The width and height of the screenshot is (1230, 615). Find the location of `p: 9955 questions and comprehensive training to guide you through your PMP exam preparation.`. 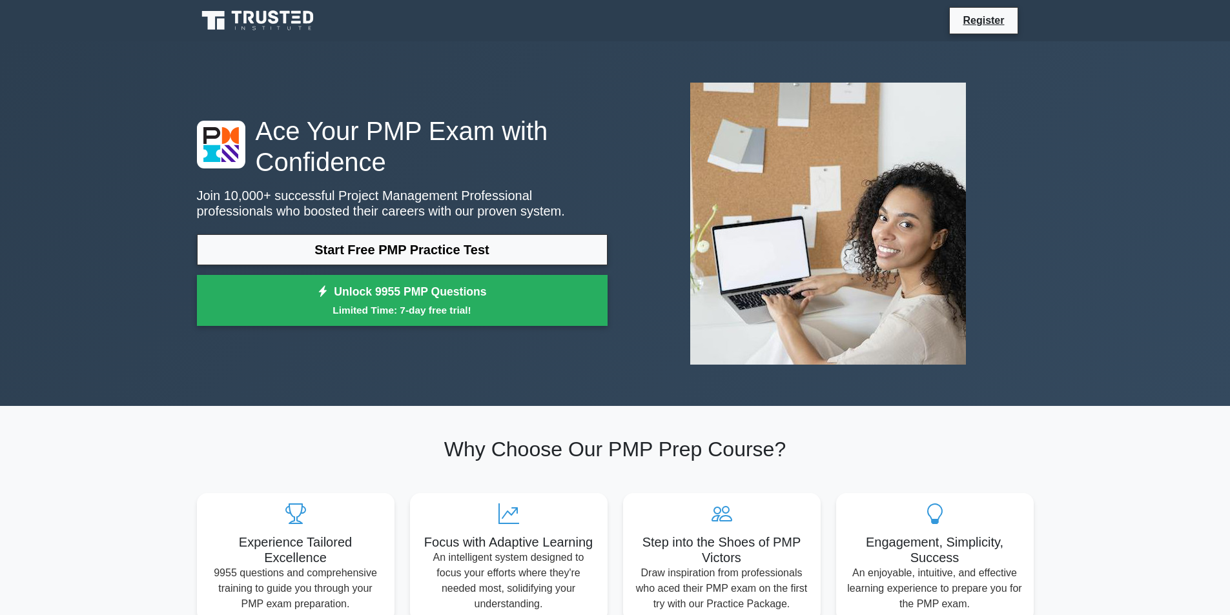

p: 9955 questions and comprehensive training to guide you through your PMP exam preparation. is located at coordinates (296, 589).